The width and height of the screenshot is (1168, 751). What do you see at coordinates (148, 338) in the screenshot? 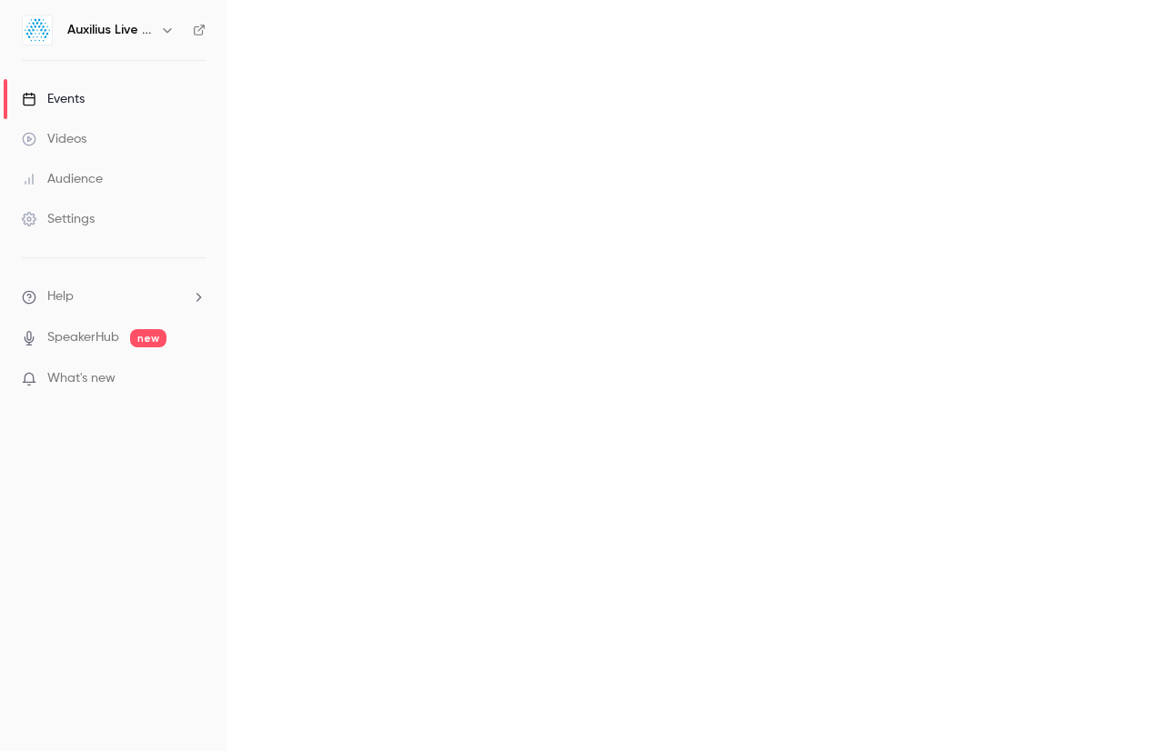
I see `span: new` at bounding box center [148, 338].